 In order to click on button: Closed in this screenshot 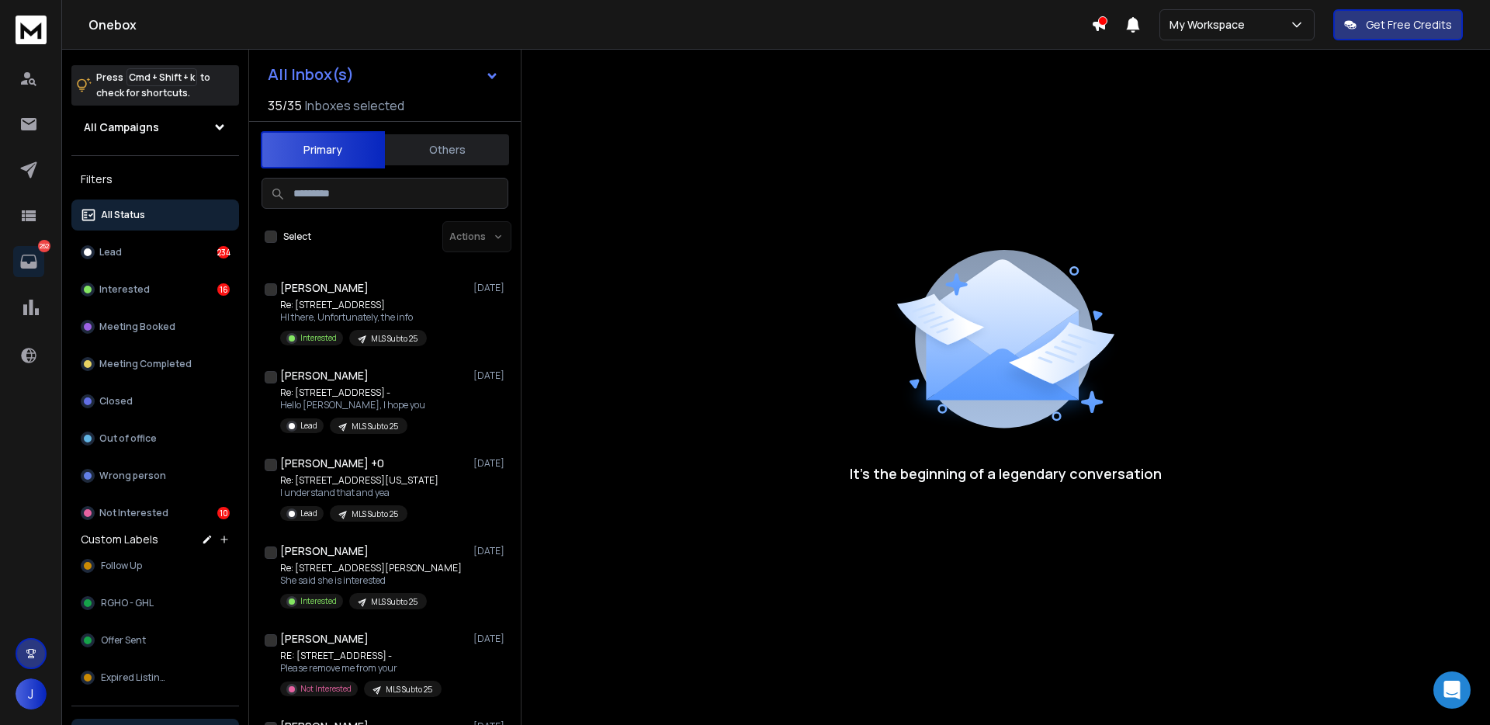, I will do `click(155, 401)`.